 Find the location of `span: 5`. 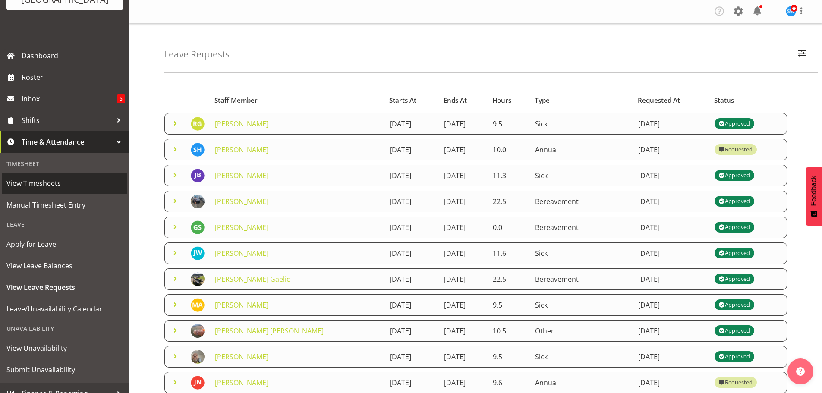

span: 5 is located at coordinates (121, 99).